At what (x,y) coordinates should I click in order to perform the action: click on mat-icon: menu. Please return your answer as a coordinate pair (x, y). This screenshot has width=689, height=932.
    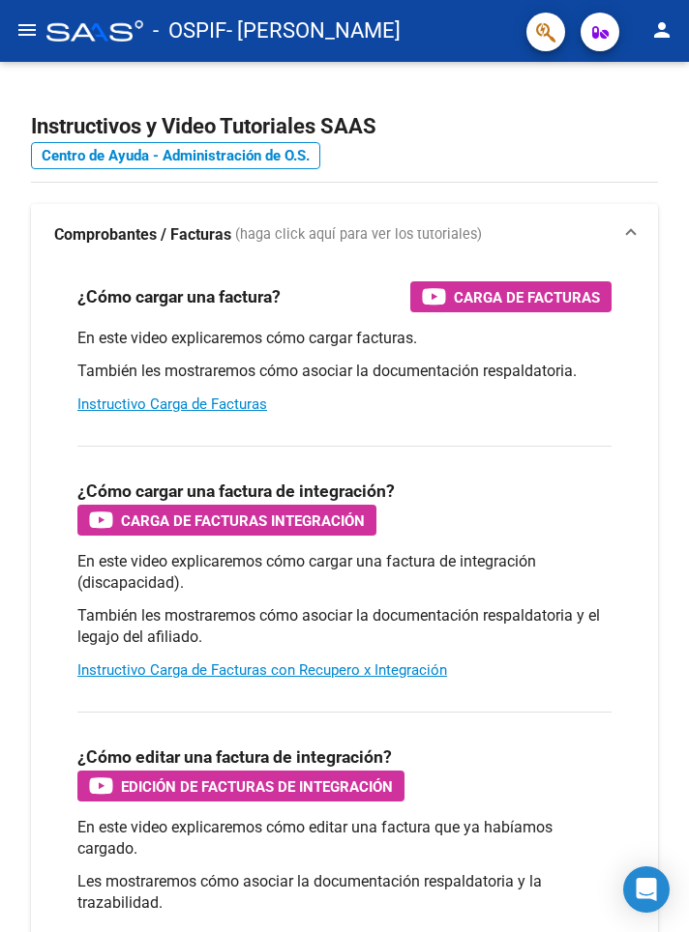
    Looking at the image, I should click on (27, 30).